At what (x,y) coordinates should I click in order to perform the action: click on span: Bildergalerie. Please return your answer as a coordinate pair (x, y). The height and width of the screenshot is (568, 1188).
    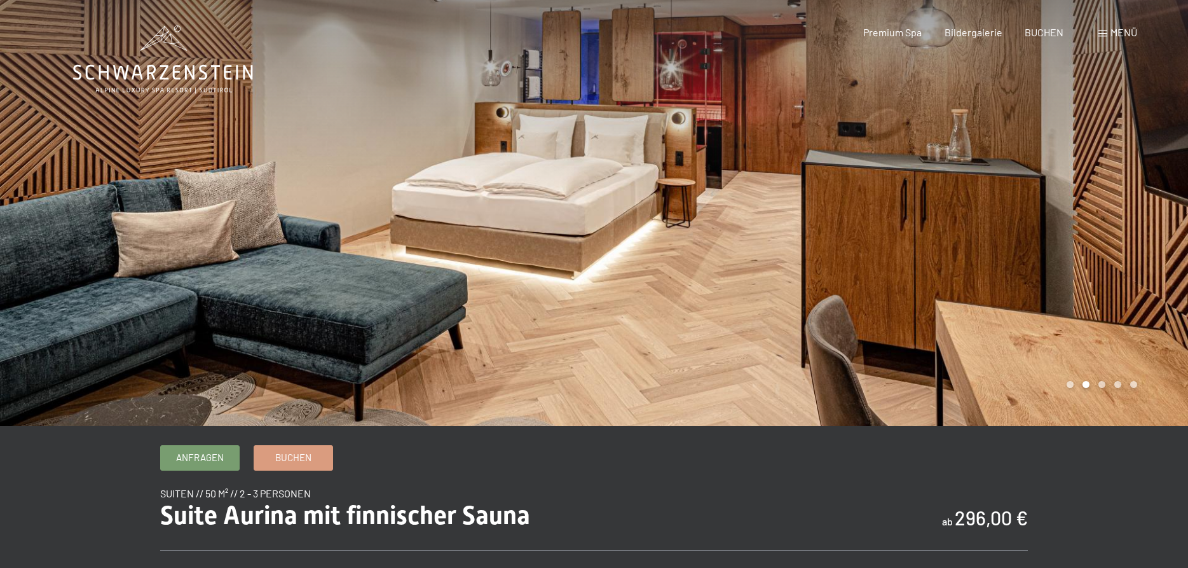
    Looking at the image, I should click on (974, 32).